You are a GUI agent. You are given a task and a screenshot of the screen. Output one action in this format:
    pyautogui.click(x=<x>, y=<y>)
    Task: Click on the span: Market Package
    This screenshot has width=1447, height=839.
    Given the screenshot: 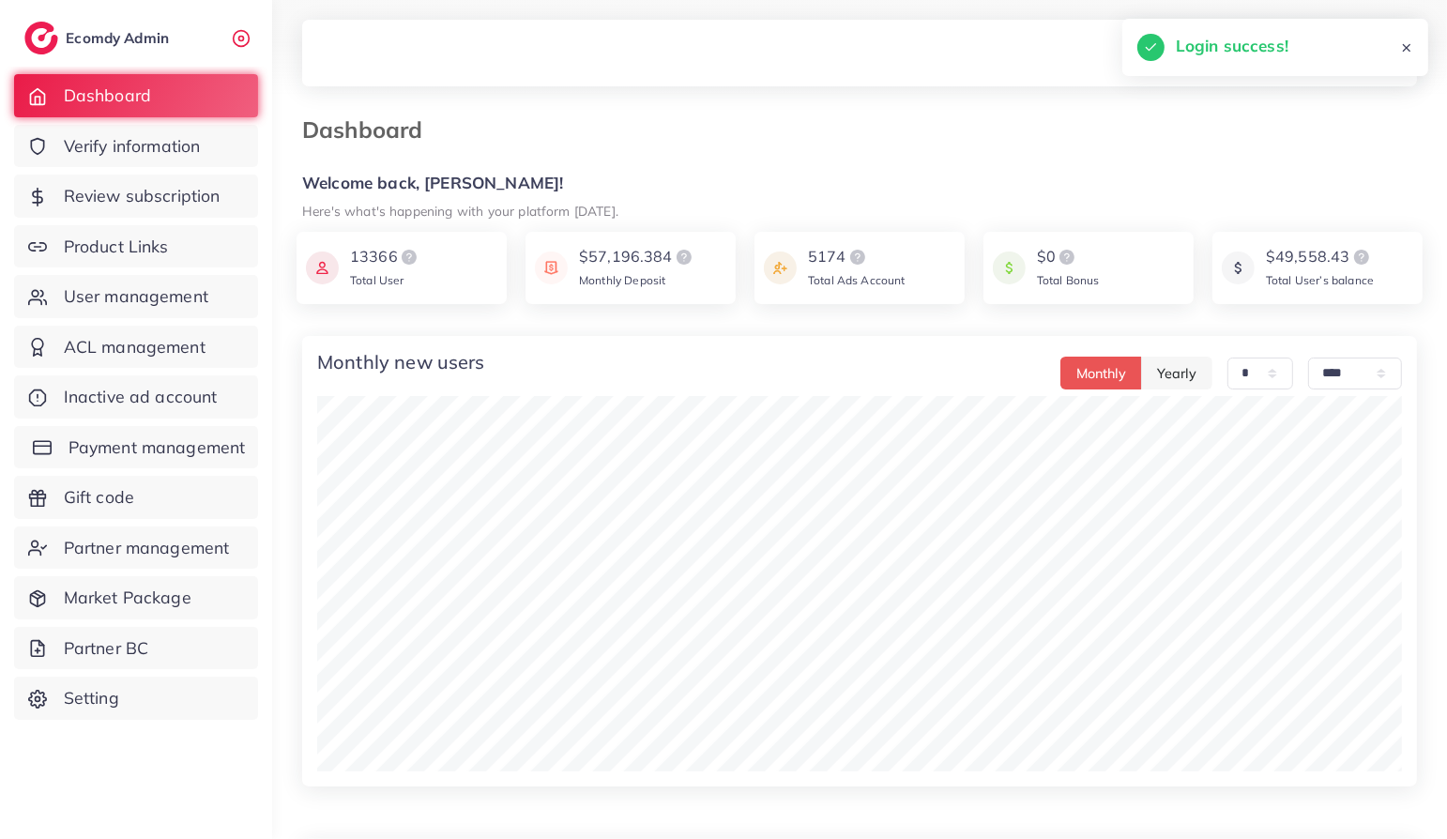 What is the action you would take?
    pyautogui.click(x=128, y=598)
    